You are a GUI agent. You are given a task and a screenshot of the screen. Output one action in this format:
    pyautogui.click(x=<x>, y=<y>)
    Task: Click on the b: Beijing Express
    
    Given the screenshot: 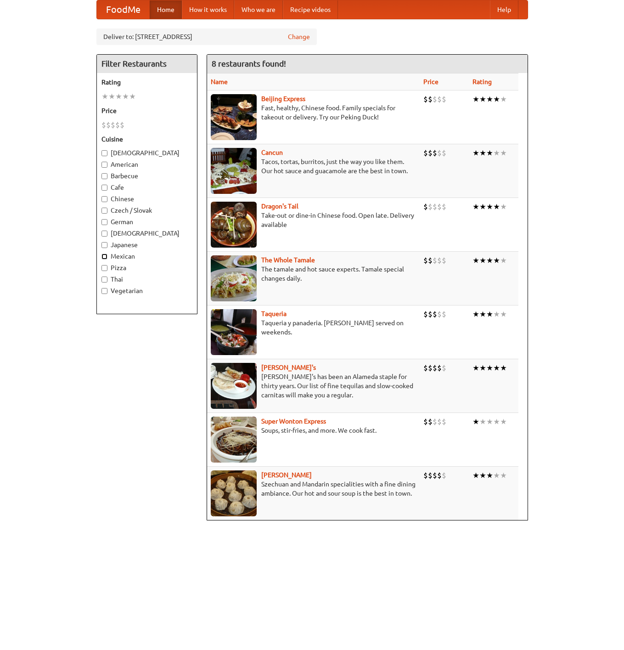 What is the action you would take?
    pyautogui.click(x=283, y=99)
    